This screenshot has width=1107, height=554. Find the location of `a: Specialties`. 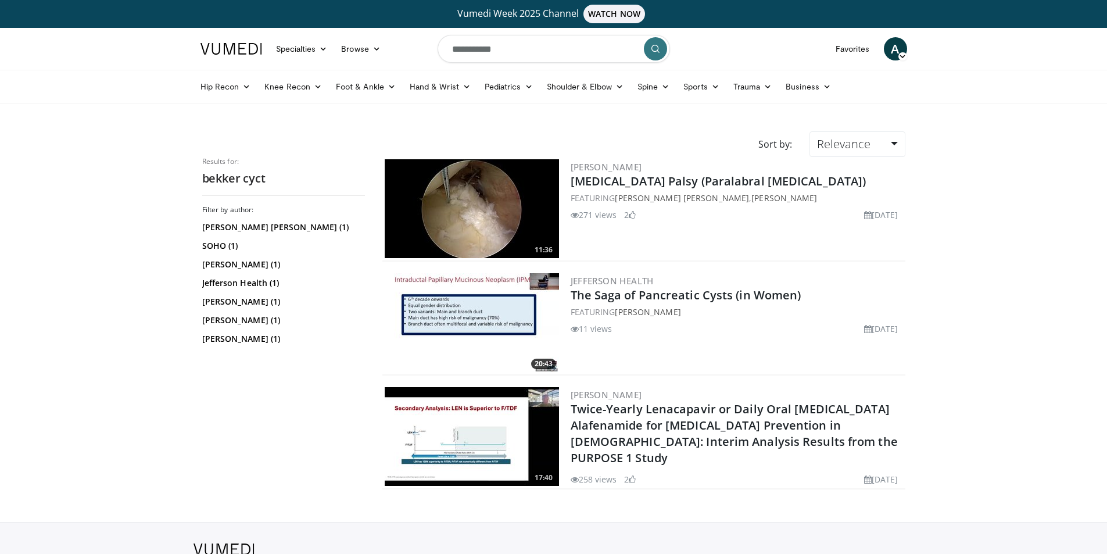

a: Specialties is located at coordinates (301, 49).